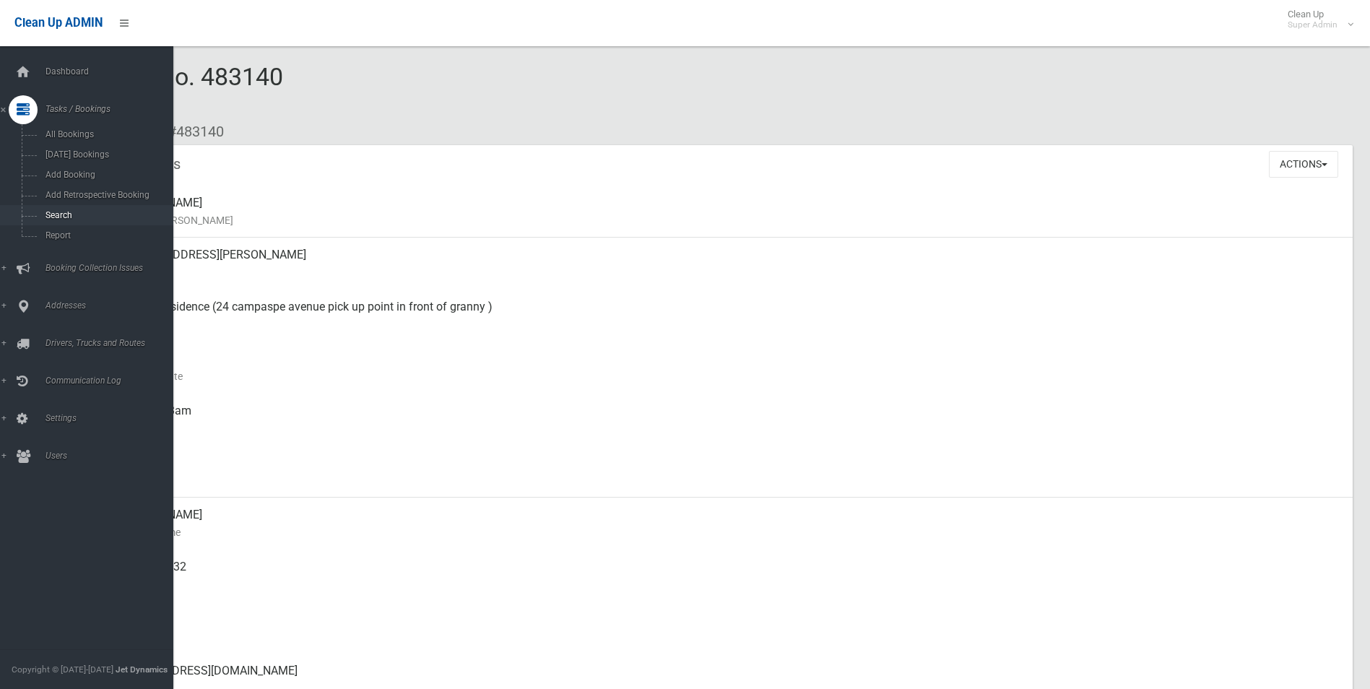 The height and width of the screenshot is (689, 1370). What do you see at coordinates (728, 584) in the screenshot?
I see `small: Mobile` at bounding box center [728, 584].